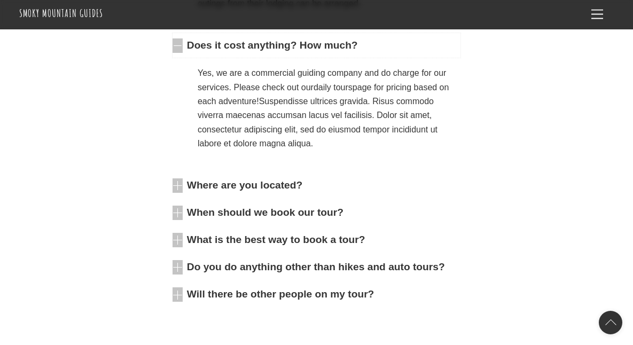 The height and width of the screenshot is (345, 633). What do you see at coordinates (316, 268) in the screenshot?
I see `a: Do you do anything other than hikes and auto tours?` at bounding box center [316, 268].